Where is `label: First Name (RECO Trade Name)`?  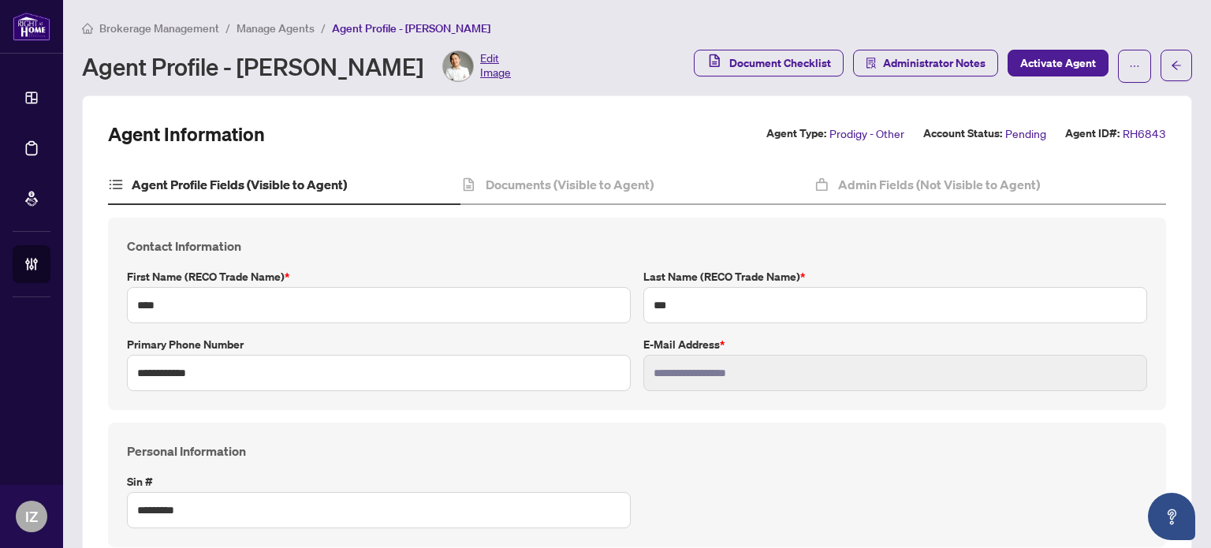 label: First Name (RECO Trade Name) is located at coordinates (378, 277).